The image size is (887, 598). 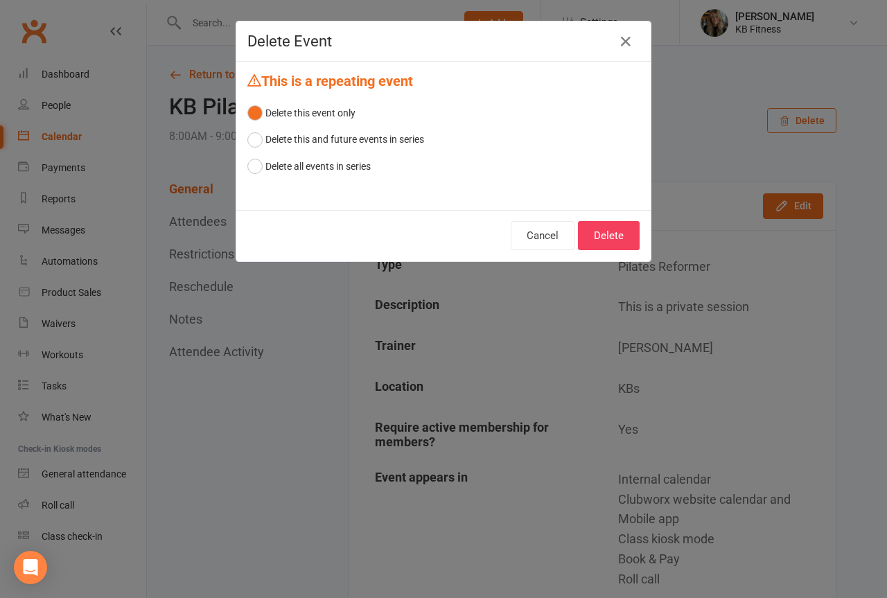 I want to click on h4: Delete Event, so click(x=444, y=41).